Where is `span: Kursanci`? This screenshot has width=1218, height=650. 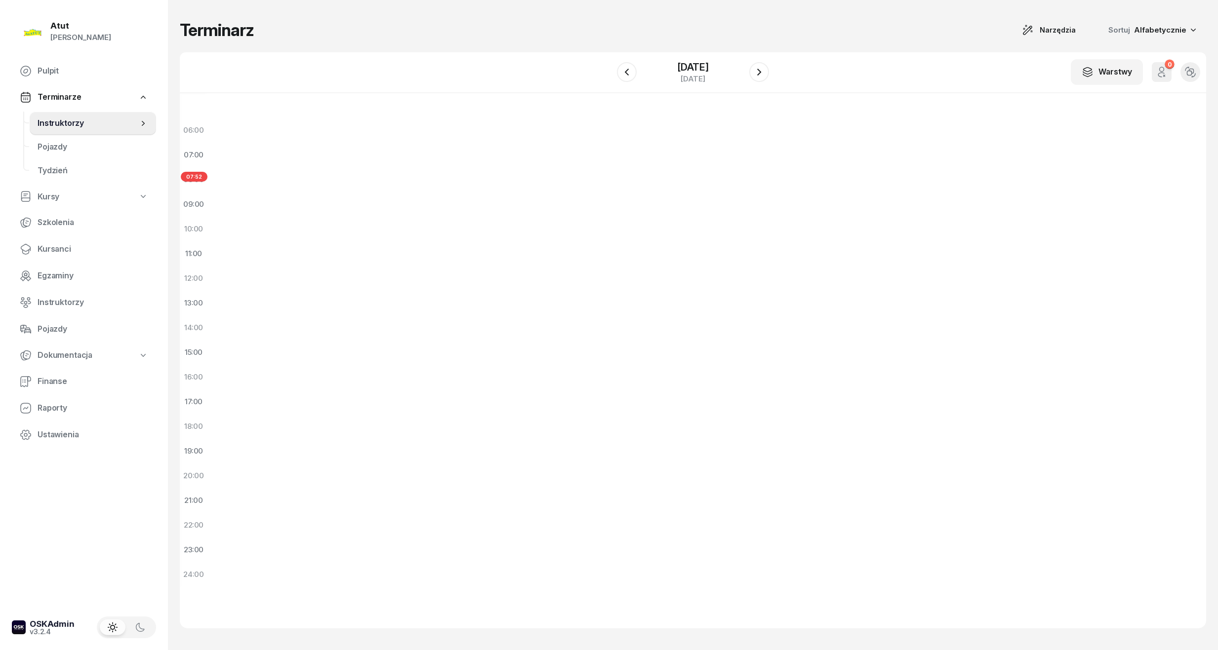 span: Kursanci is located at coordinates (93, 249).